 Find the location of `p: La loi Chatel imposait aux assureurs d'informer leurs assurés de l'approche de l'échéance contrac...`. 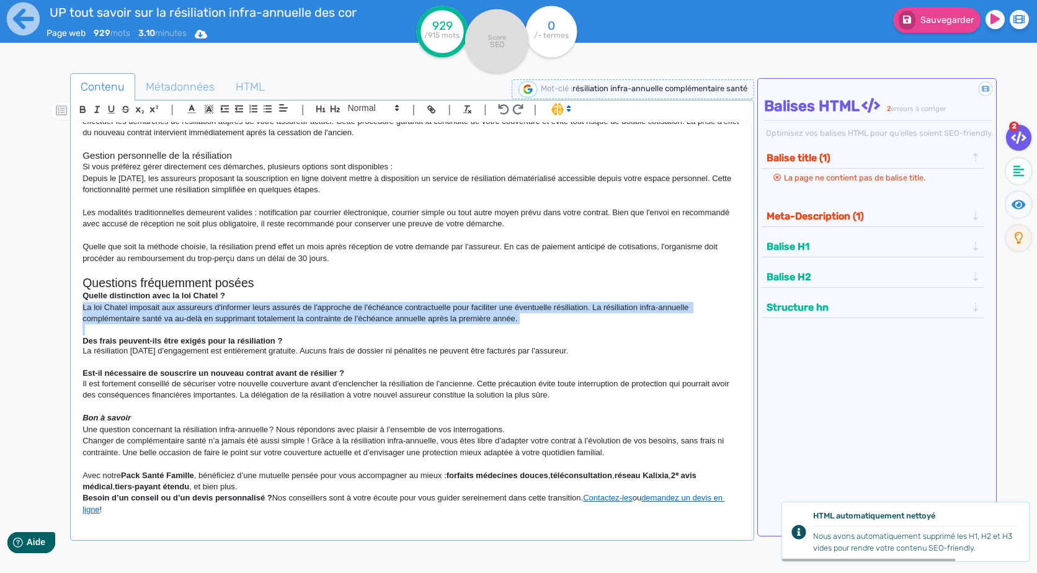

p: La loi Chatel imposait aux assureurs d'informer leurs assurés de l'approche de l'échéance contrac... is located at coordinates (412, 313).